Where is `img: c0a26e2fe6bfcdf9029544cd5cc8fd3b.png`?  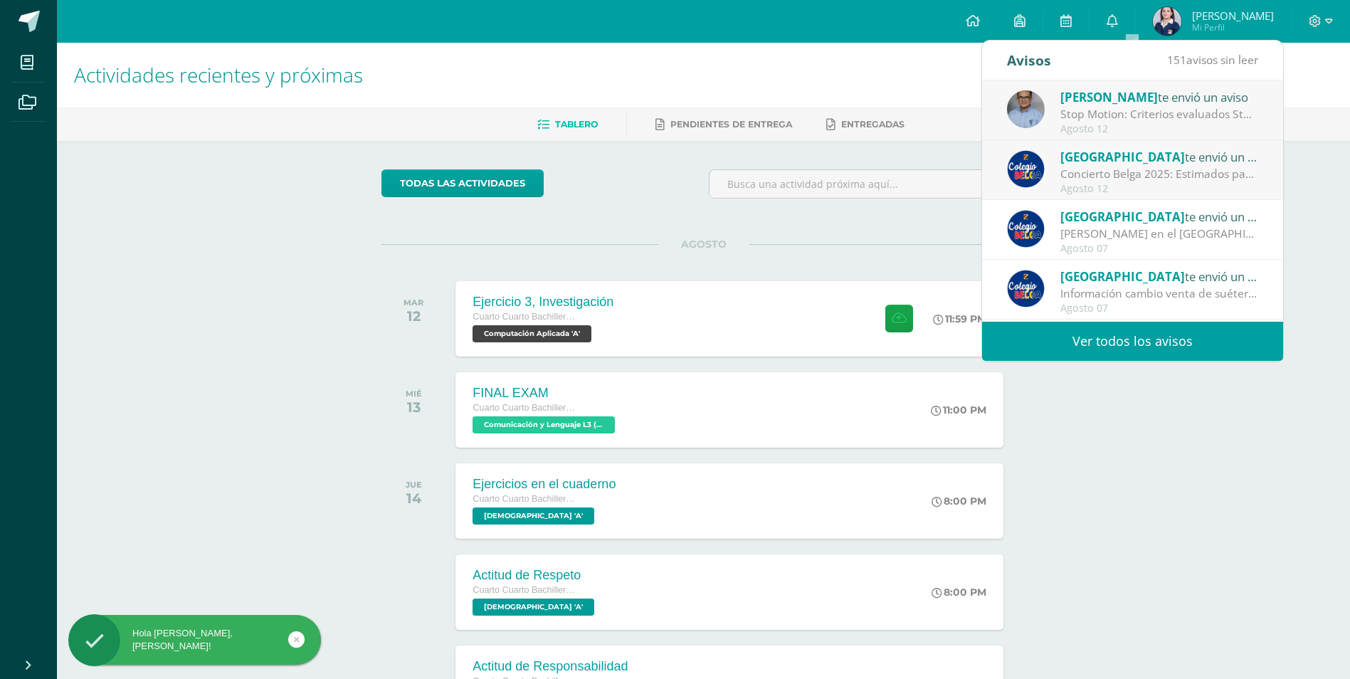 img: c0a26e2fe6bfcdf9029544cd5cc8fd3b.png is located at coordinates (1026, 109).